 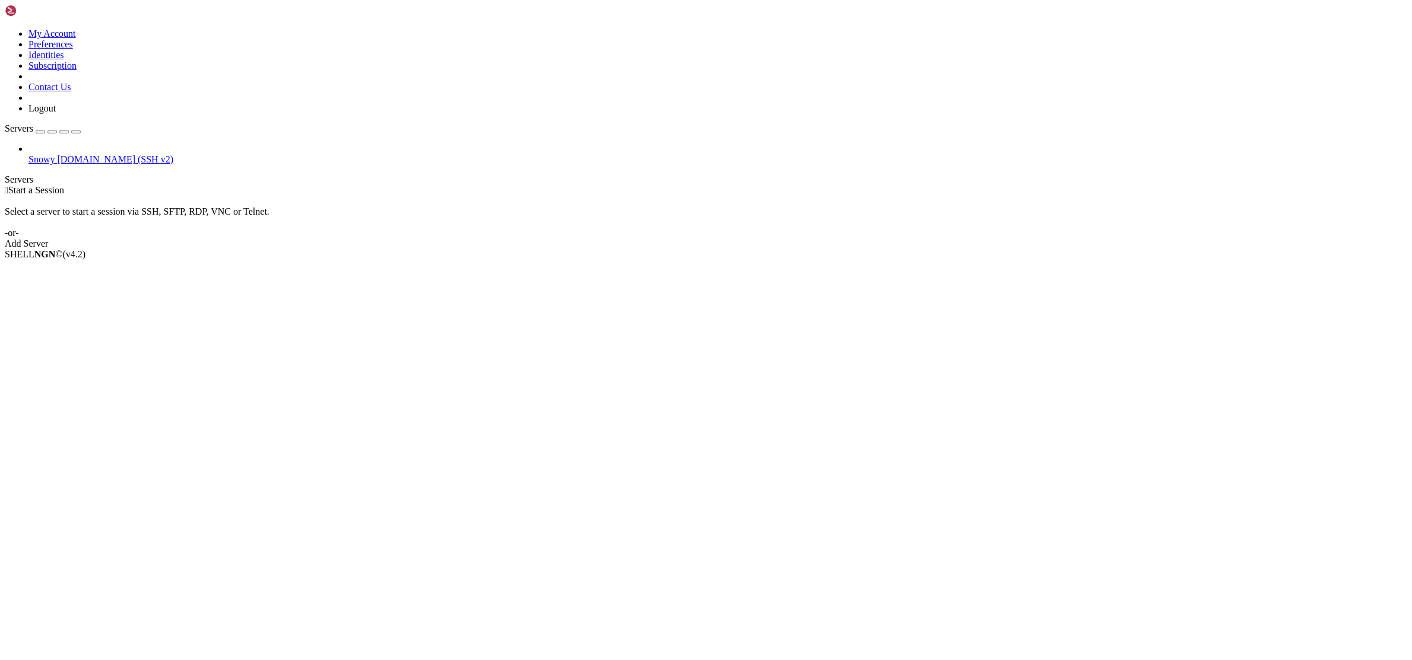 I want to click on a: Contact Us, so click(x=50, y=87).